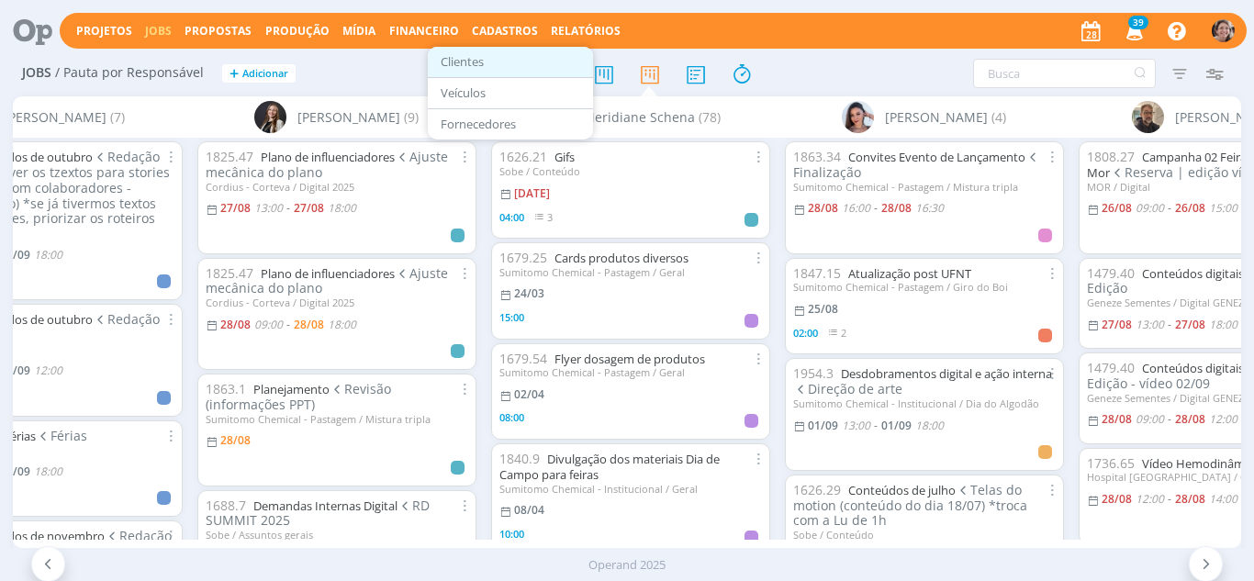  I want to click on span: (78), so click(710, 117).